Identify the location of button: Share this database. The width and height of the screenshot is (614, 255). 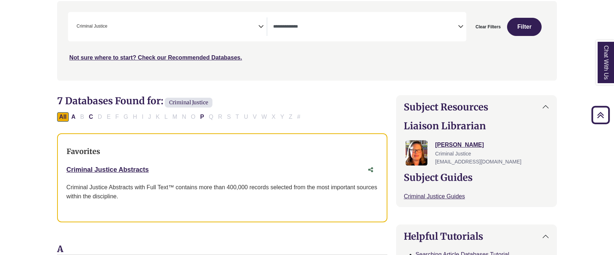
(370, 170).